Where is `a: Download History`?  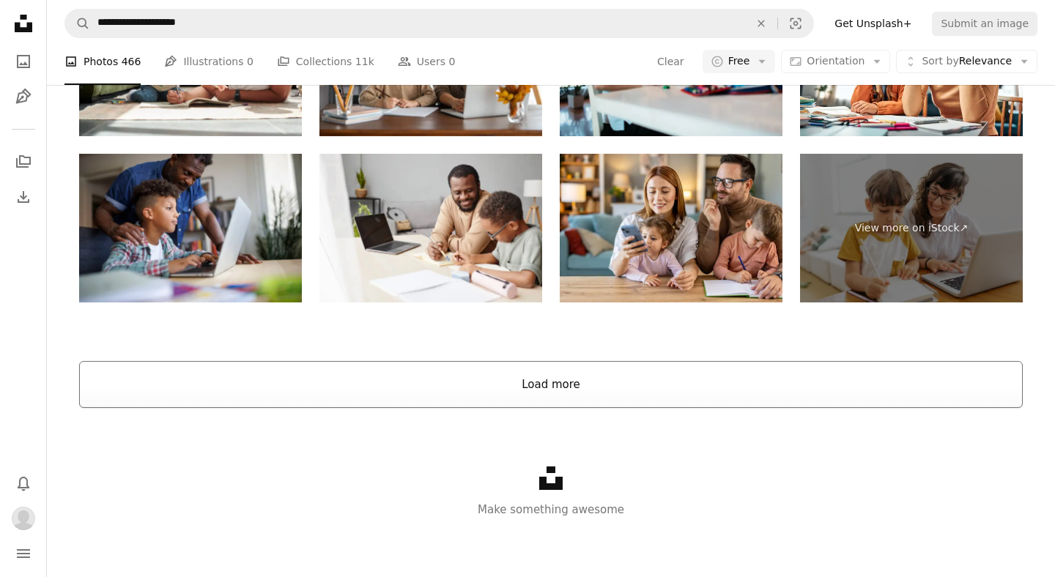 a: Download History is located at coordinates (23, 197).